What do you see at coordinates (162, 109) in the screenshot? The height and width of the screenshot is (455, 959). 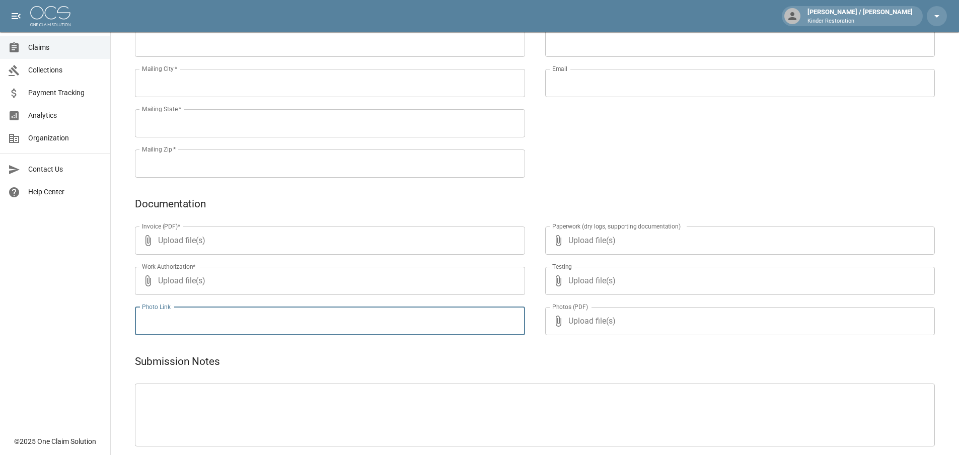 I see `label: Mailing State` at bounding box center [162, 109].